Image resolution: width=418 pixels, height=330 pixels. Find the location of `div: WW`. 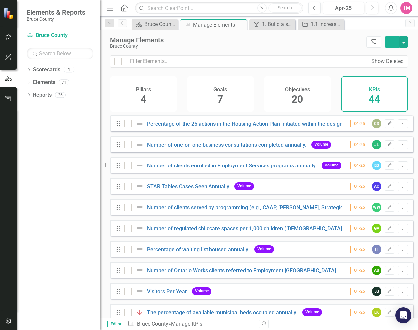

div: WW is located at coordinates (377, 208).